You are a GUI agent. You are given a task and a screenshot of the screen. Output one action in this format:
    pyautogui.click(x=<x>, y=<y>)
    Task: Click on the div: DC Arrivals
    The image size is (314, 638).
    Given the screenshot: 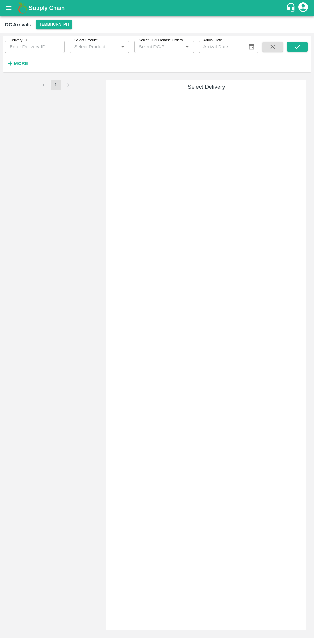 What is the action you would take?
    pyautogui.click(x=18, y=25)
    